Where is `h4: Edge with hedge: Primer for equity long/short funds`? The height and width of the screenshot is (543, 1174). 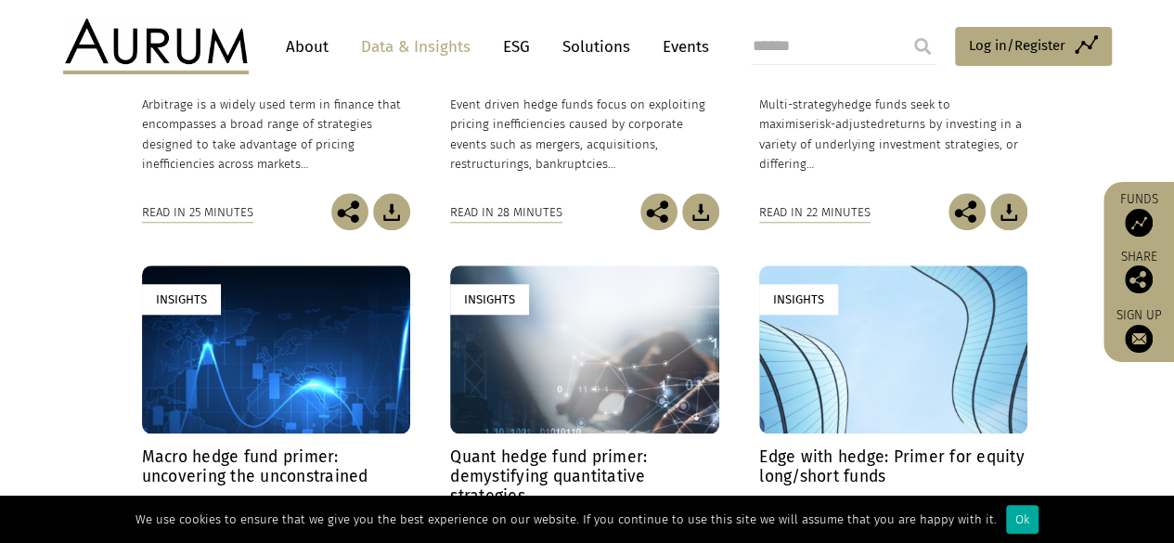
h4: Edge with hedge: Primer for equity long/short funds is located at coordinates (893, 467).